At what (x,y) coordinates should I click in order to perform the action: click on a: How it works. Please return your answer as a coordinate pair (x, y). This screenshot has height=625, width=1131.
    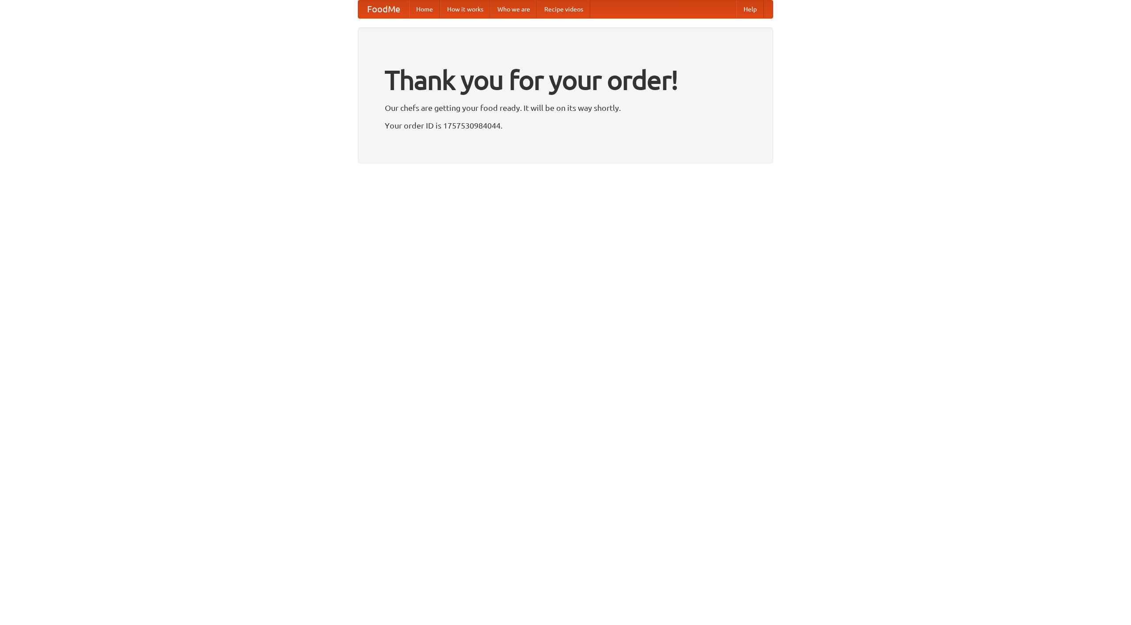
    Looking at the image, I should click on (465, 9).